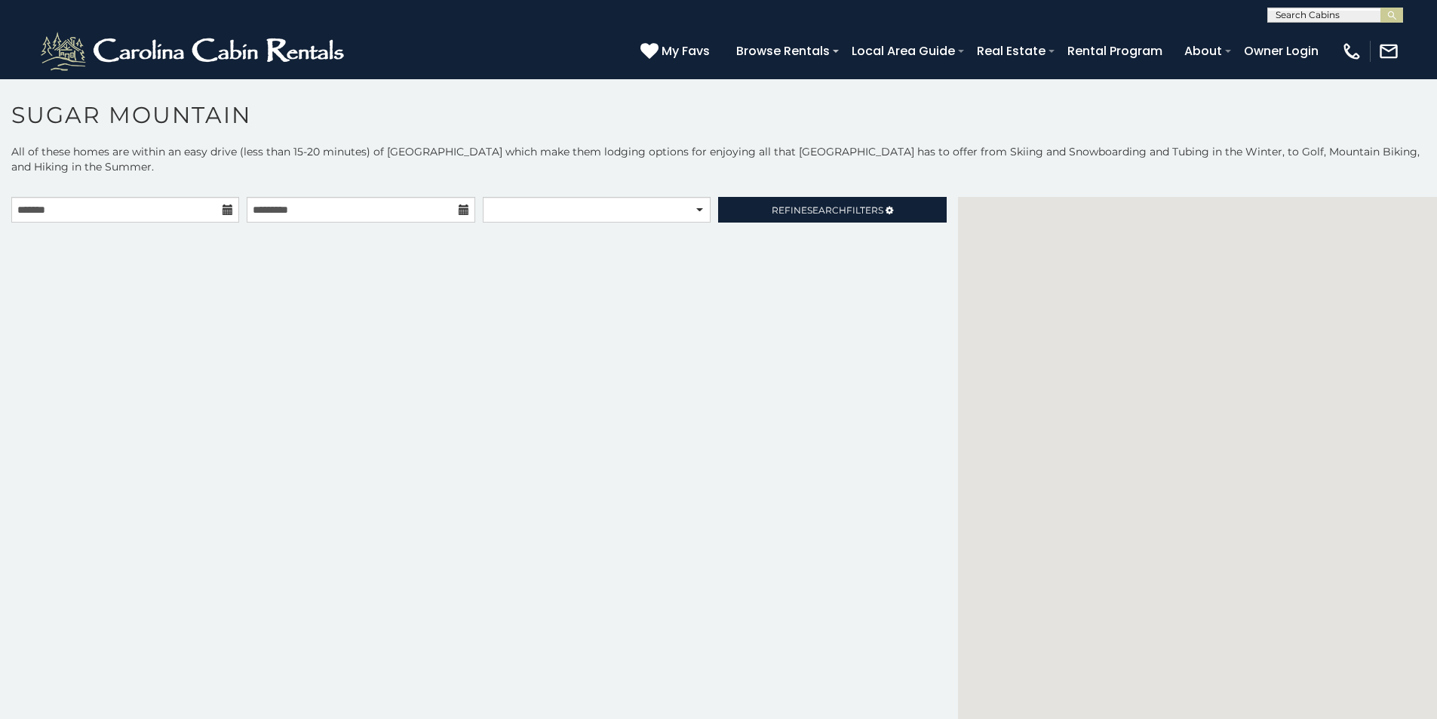 The height and width of the screenshot is (719, 1437). Describe the element at coordinates (1388, 51) in the screenshot. I see `img: mail-regular-white.png` at that location.